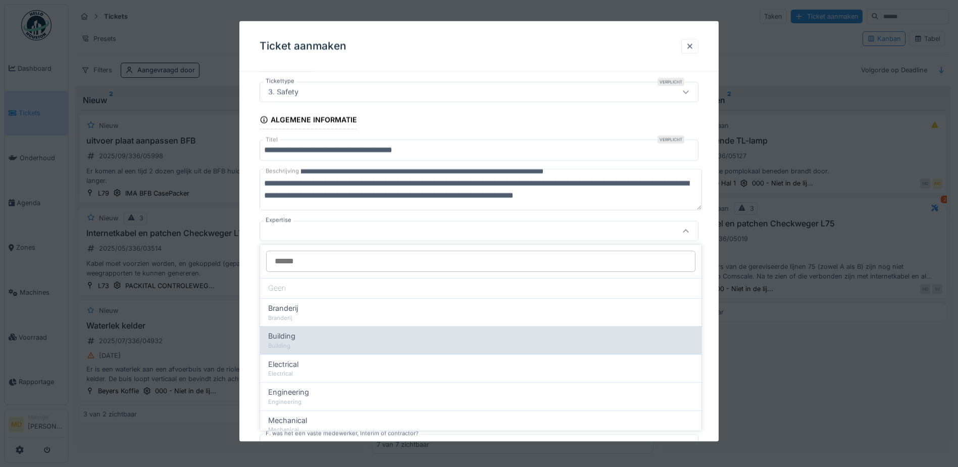  What do you see at coordinates (283, 92) in the screenshot?
I see `div: 3. Safety` at bounding box center [283, 92].